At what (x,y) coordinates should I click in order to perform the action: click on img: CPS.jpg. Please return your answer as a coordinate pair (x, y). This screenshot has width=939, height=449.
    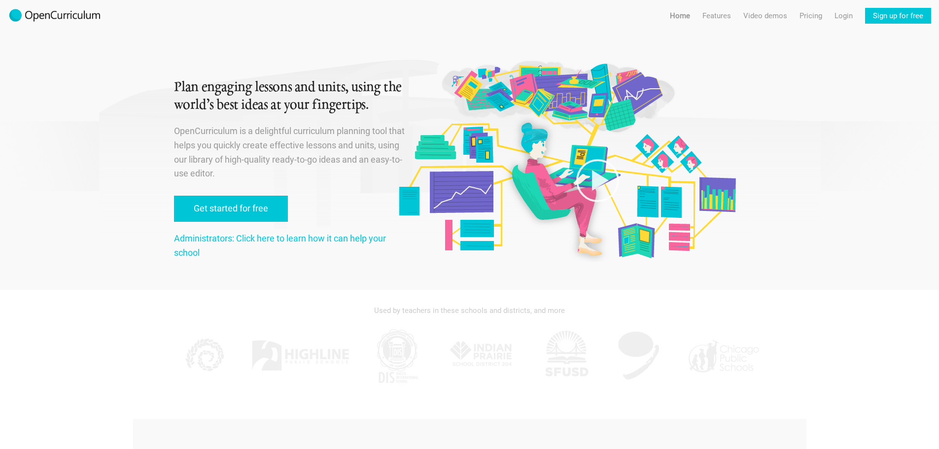
    Looking at the image, I should click on (723, 356).